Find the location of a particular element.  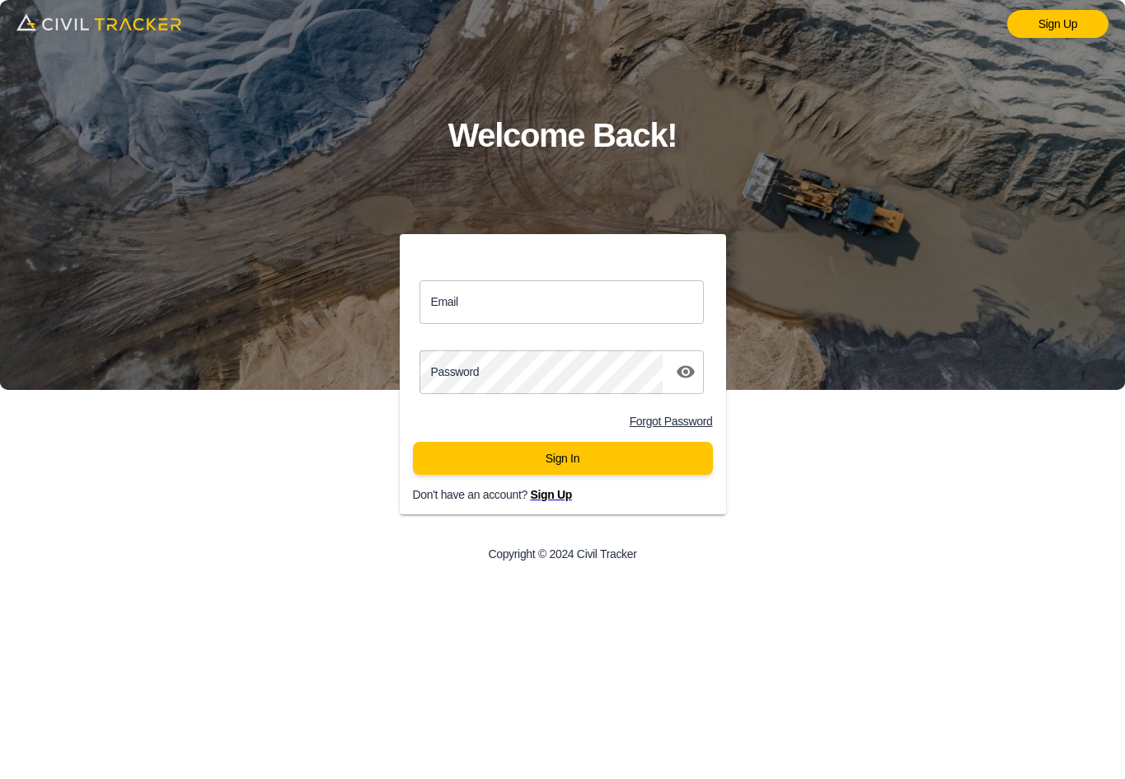

button: toggle password visibility is located at coordinates (686, 372).